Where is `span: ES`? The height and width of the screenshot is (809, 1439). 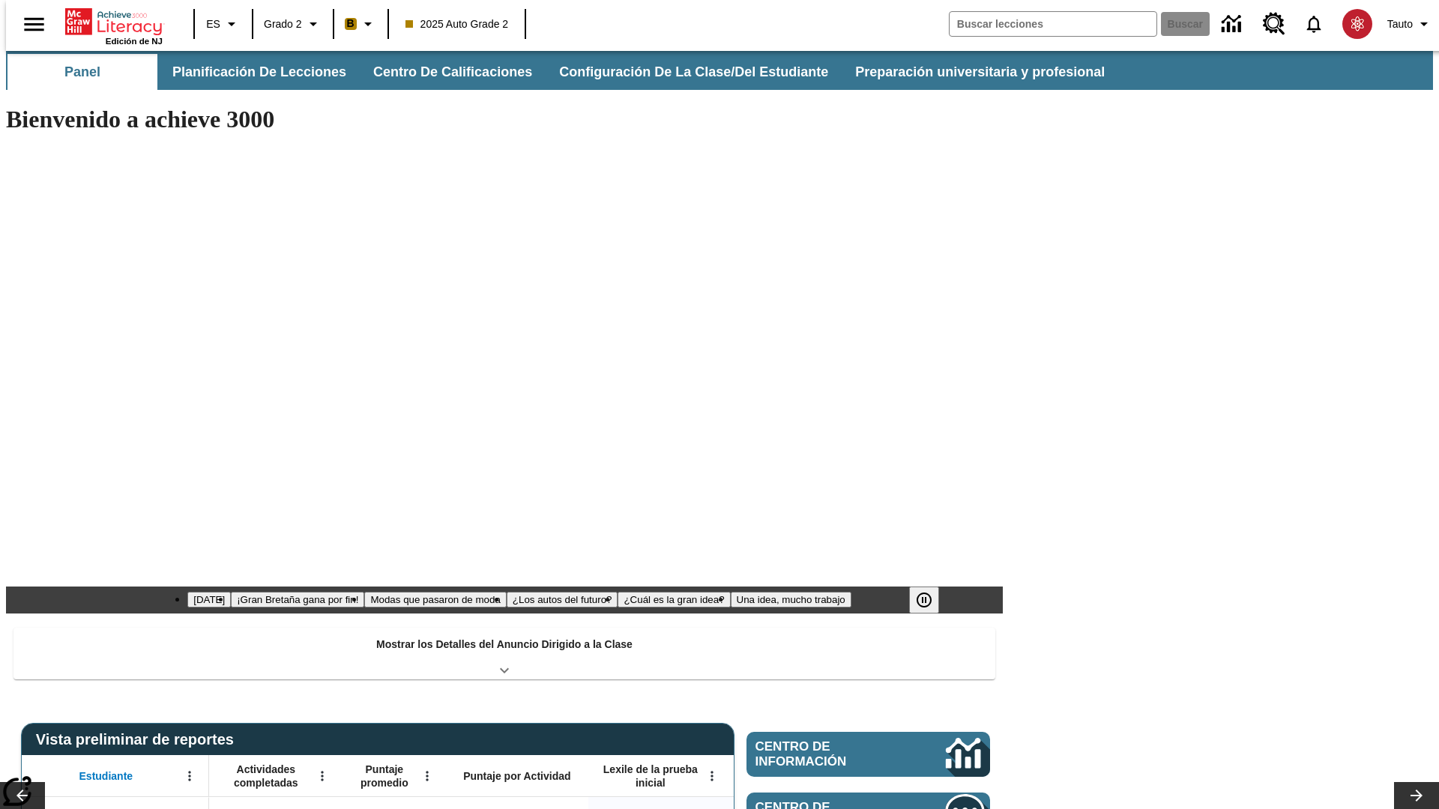 span: ES is located at coordinates (213, 24).